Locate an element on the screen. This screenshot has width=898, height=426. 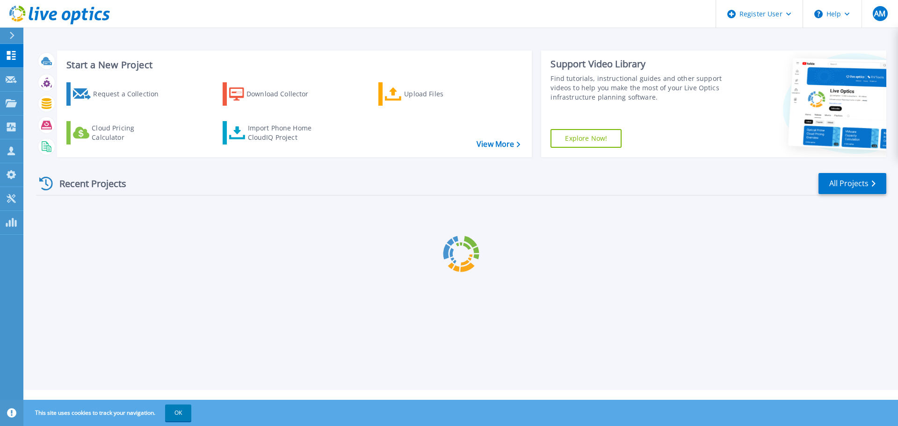
a: Request a Collection is located at coordinates (118, 94).